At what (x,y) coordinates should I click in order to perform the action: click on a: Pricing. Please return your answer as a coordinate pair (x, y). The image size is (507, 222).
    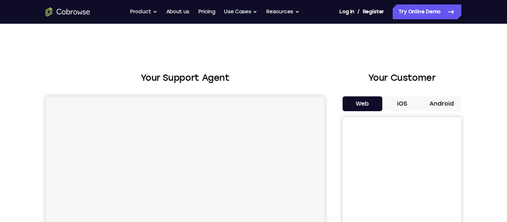
    Looking at the image, I should click on (207, 12).